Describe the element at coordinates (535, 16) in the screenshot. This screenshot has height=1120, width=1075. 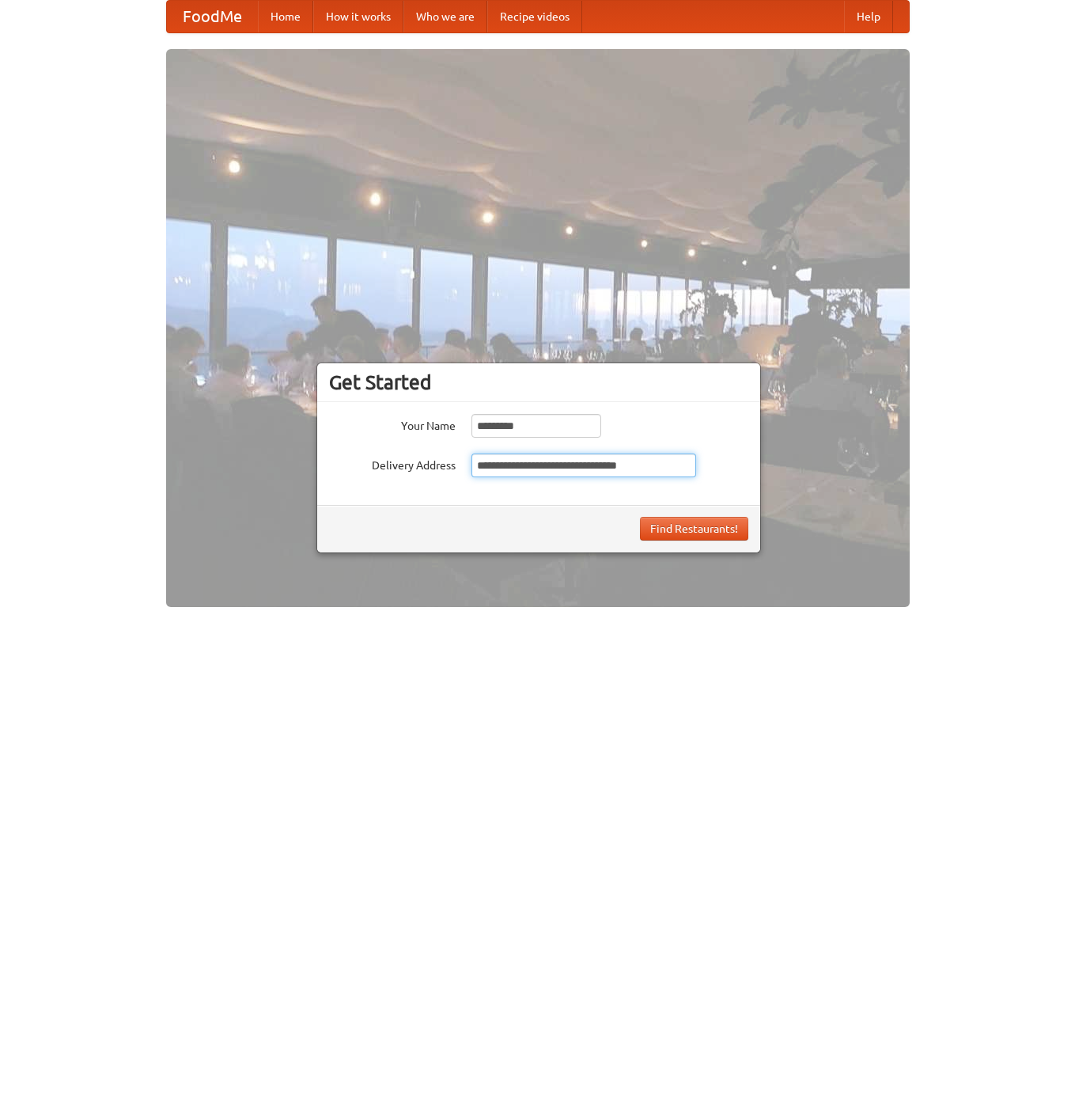
I see `a: Recipe videos` at that location.